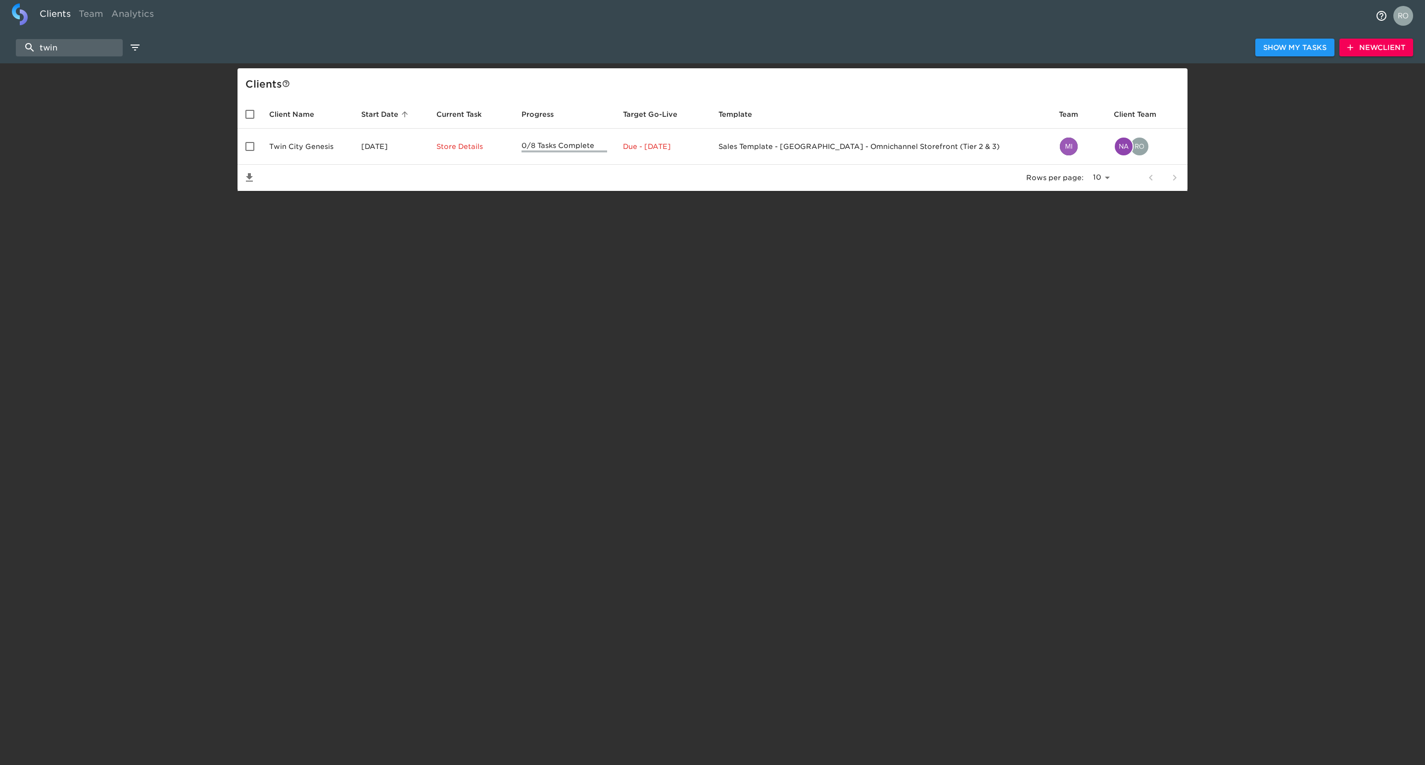 Image resolution: width=1425 pixels, height=765 pixels. What do you see at coordinates (286, 84) in the screenshot?
I see `svg: This is a list of all of your clients and clients shared with you` at bounding box center [286, 84].